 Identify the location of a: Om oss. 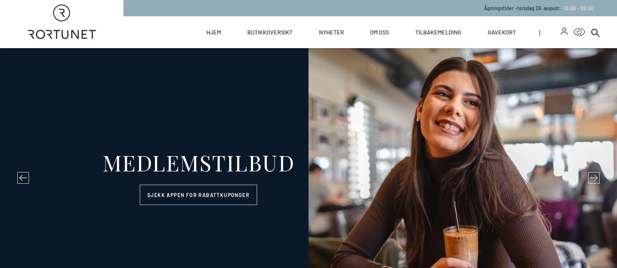
(379, 32).